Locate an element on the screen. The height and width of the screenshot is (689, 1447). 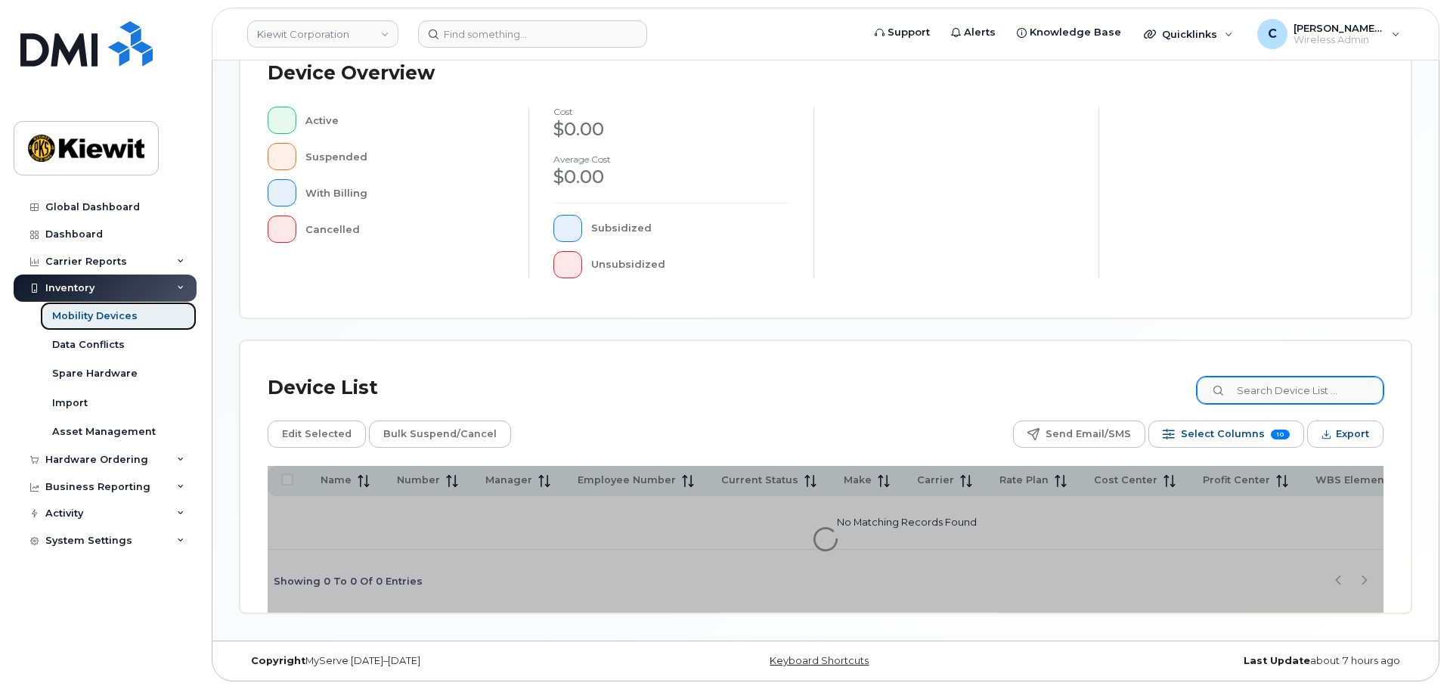
span: Support is located at coordinates (909, 33).